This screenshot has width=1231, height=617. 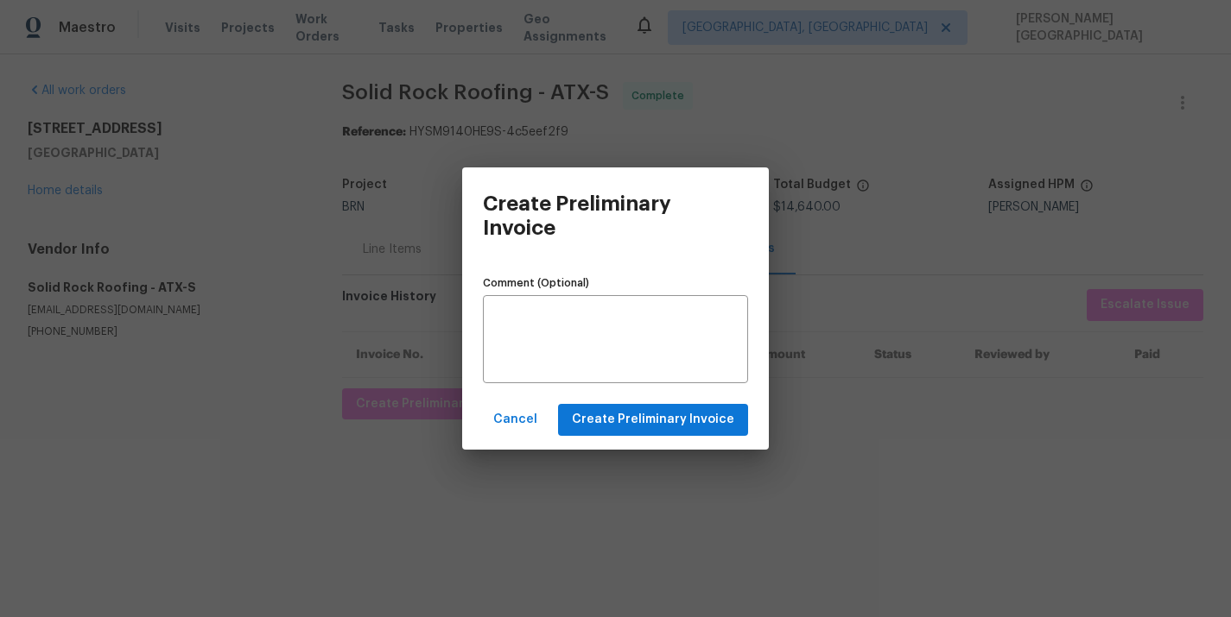 What do you see at coordinates (515, 420) in the screenshot?
I see `button: Cancel` at bounding box center [515, 420].